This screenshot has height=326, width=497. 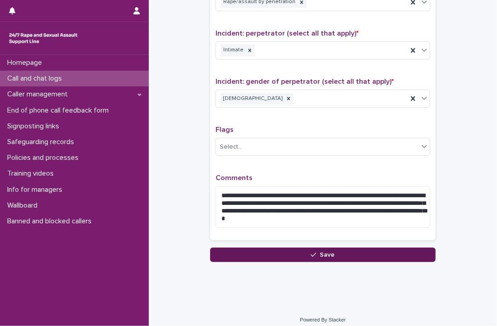 I want to click on p: Caller management, so click(x=39, y=94).